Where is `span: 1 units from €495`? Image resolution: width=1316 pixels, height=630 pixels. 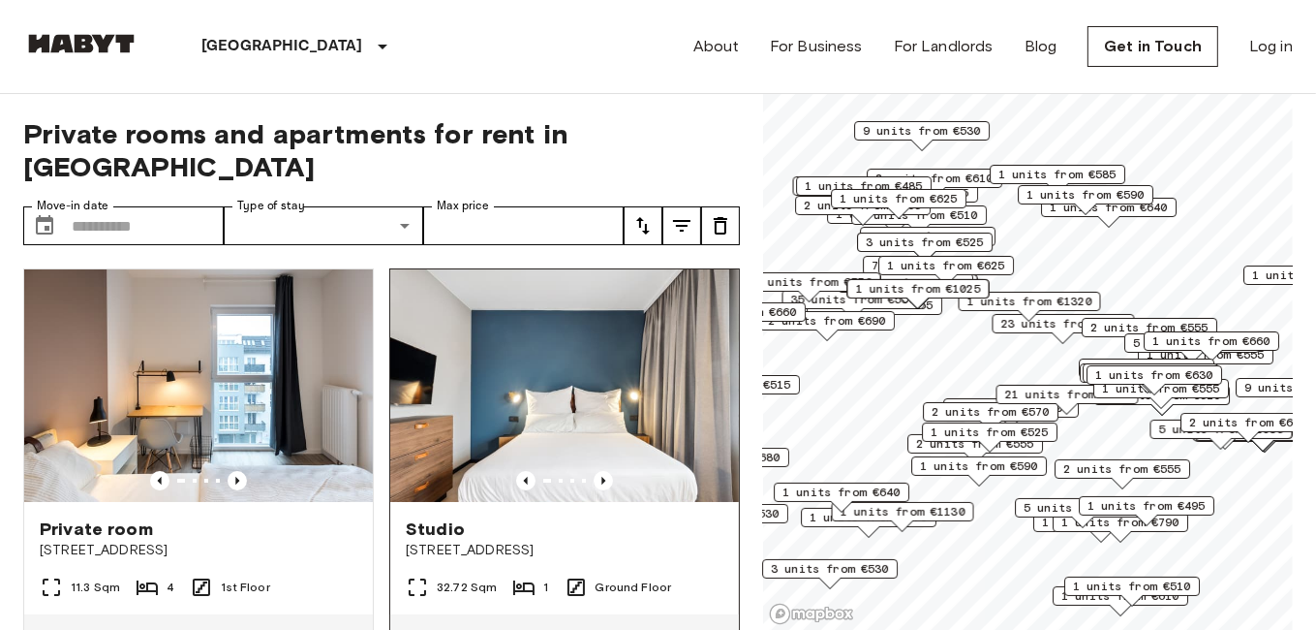
span: 1 units from €495 is located at coordinates (1147, 506).